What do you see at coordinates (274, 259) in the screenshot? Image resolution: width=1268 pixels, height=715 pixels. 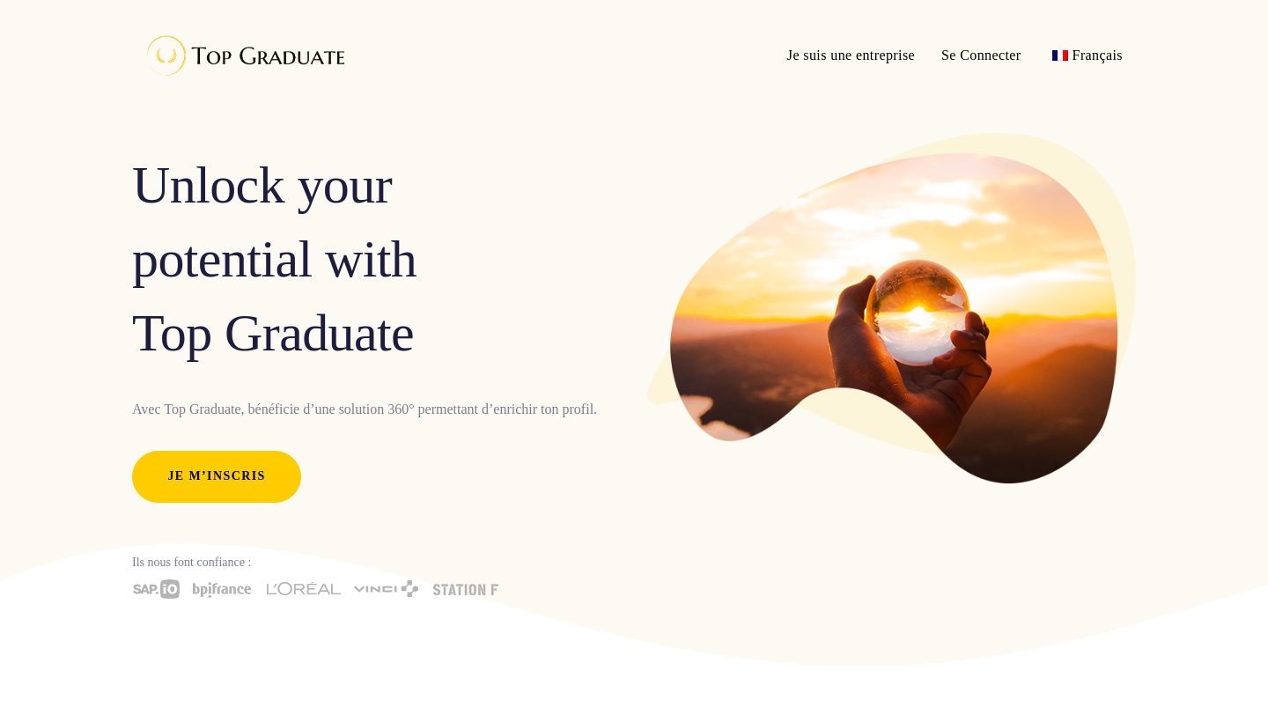 I see `span: Unlock your potential with Top Graduate` at bounding box center [274, 259].